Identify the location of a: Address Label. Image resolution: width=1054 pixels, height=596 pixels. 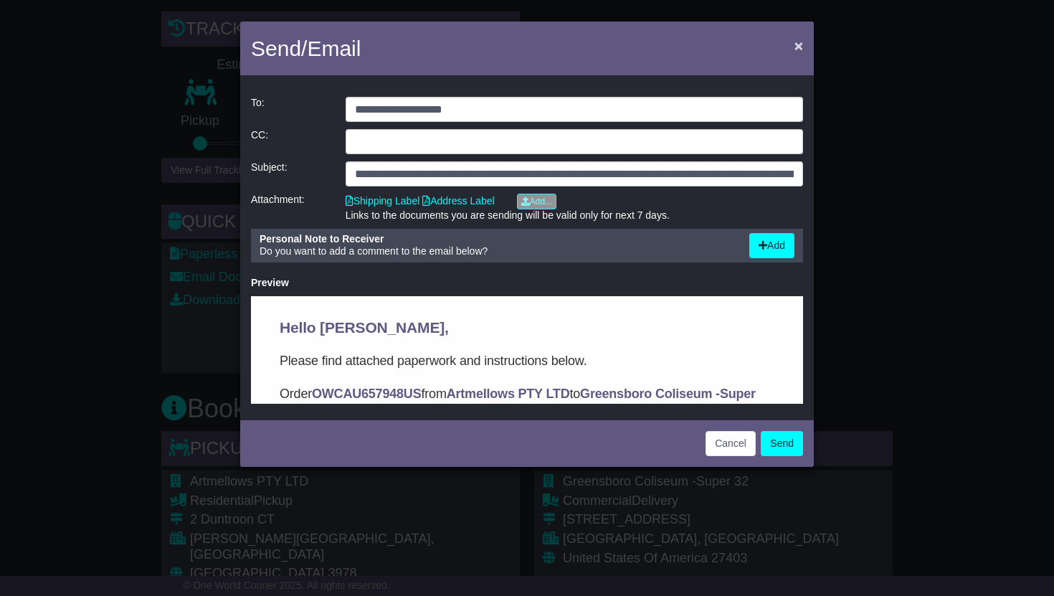
(458, 201).